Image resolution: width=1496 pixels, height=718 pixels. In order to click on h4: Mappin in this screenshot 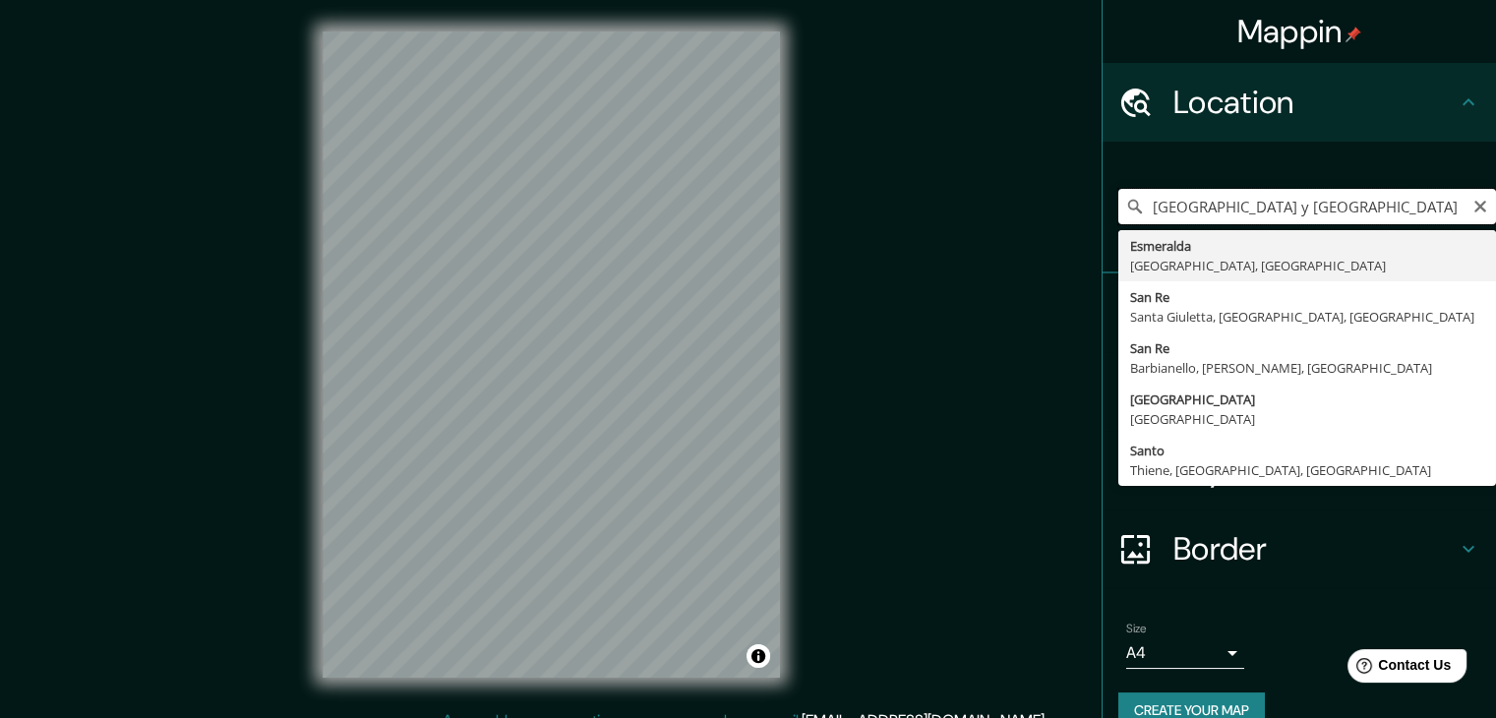, I will do `click(1300, 31)`.